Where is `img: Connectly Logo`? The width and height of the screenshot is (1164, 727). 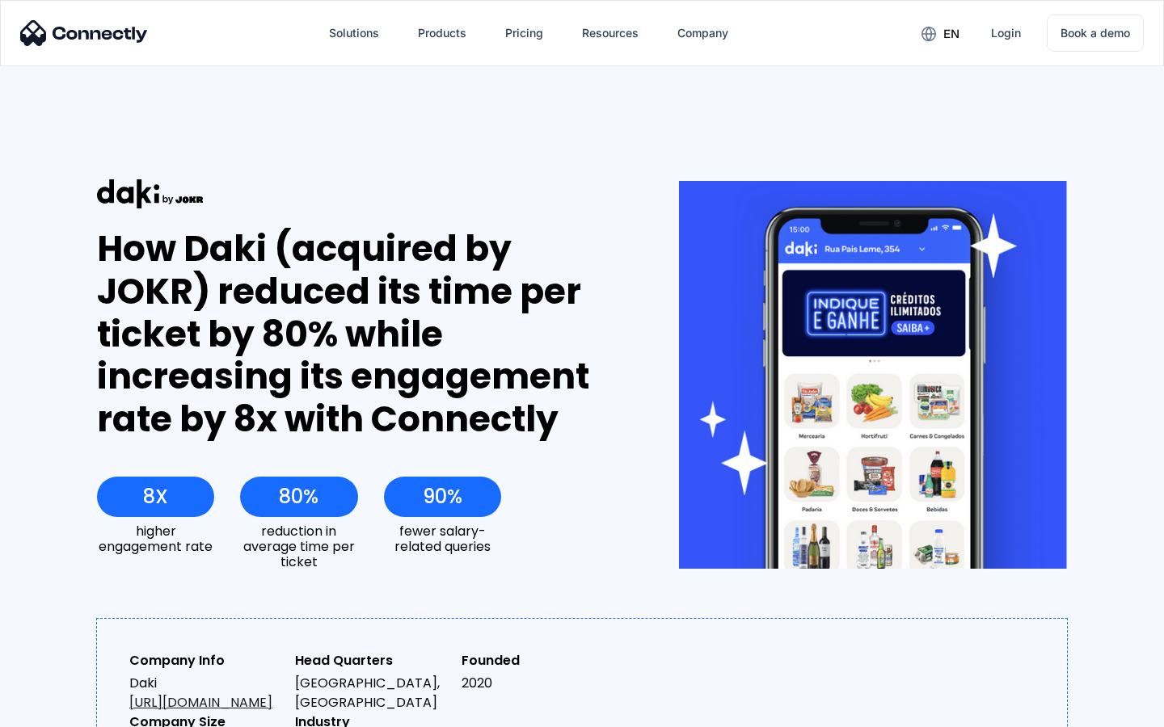
img: Connectly Logo is located at coordinates (84, 33).